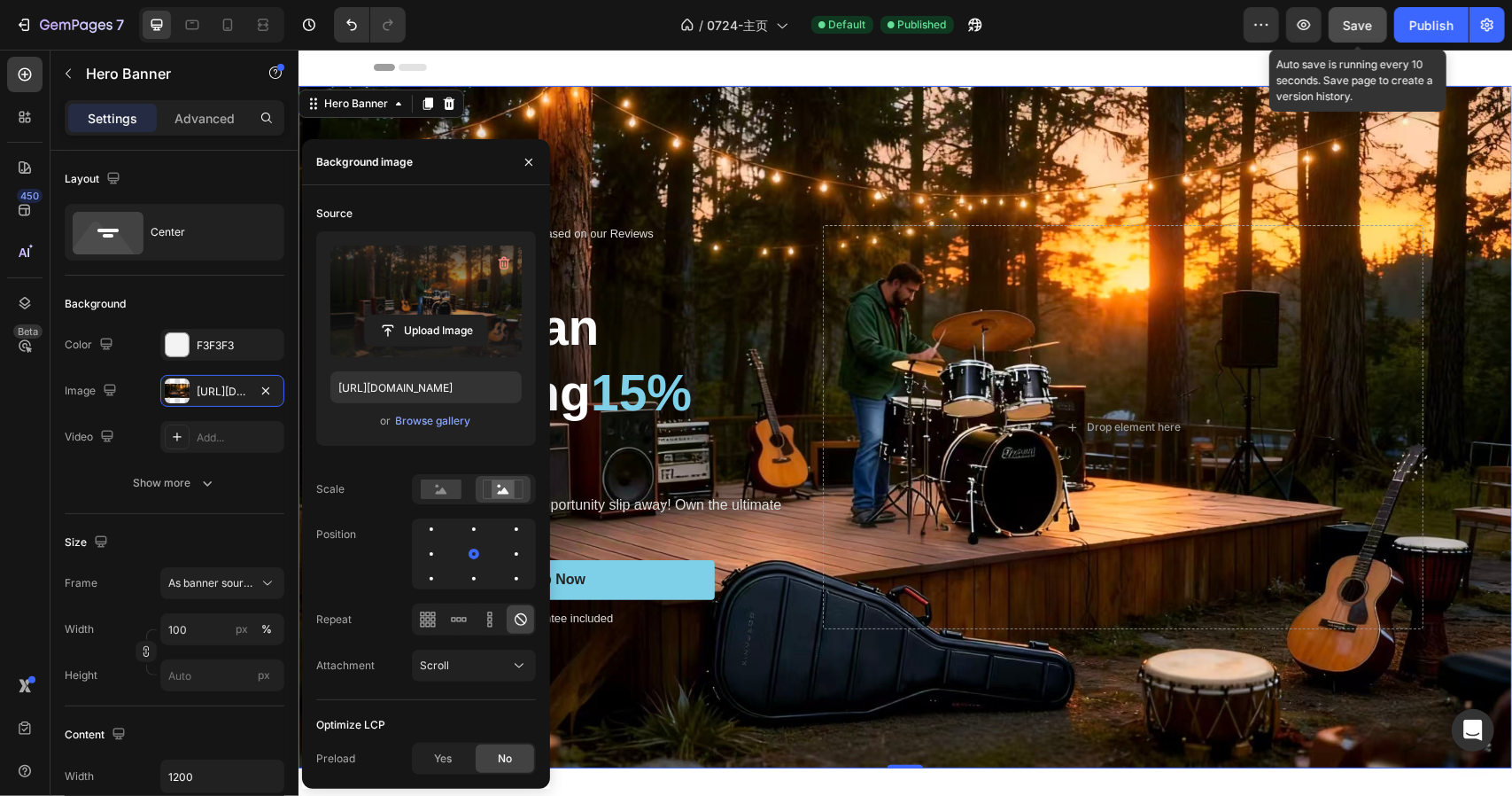 This screenshot has height=796, width=1512. I want to click on p: 30-day money-back guarantee included, so click(213, 569).